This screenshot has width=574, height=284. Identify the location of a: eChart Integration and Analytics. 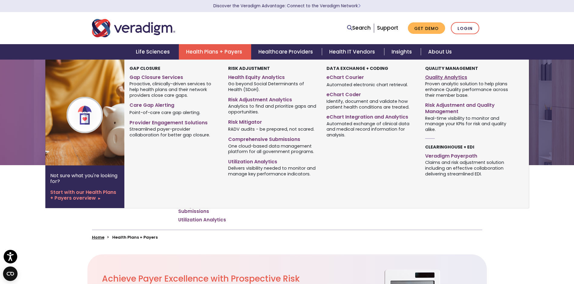
(371, 116).